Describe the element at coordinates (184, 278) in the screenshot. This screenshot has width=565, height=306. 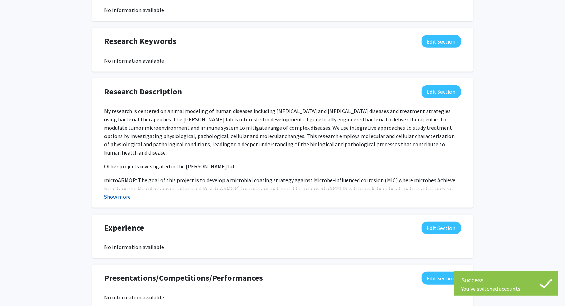
I see `span: Presentations/Competitions/Performances` at that location.